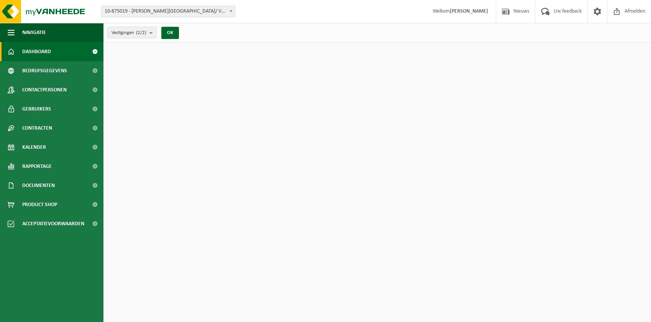  Describe the element at coordinates (44, 71) in the screenshot. I see `span: Bedrijfsgegevens` at that location.